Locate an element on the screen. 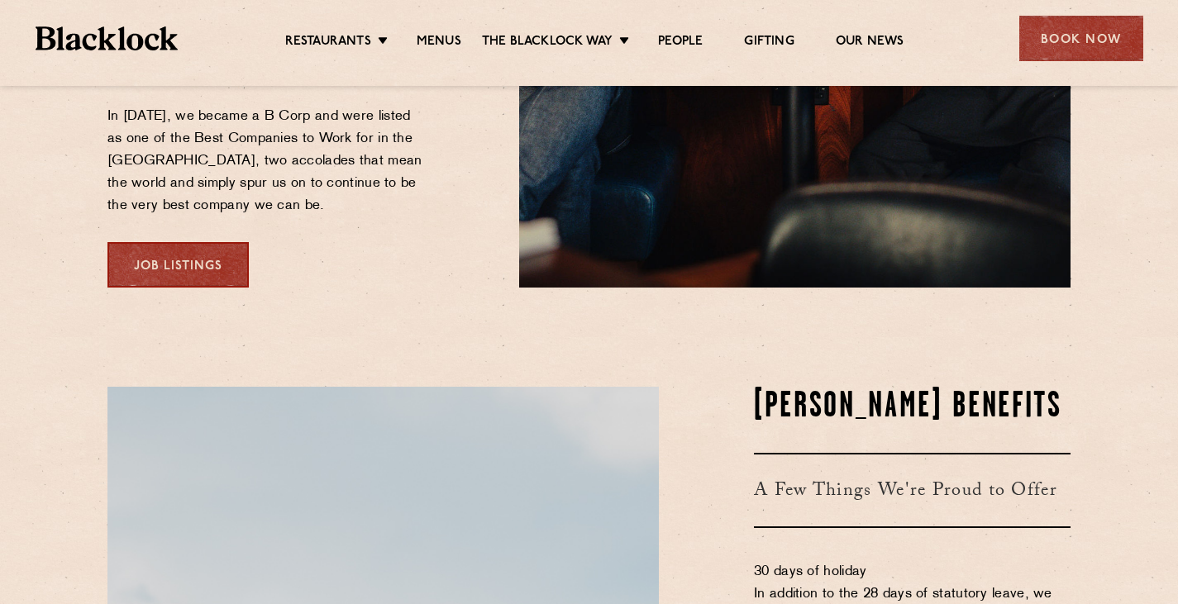 The image size is (1178, 604). a: People is located at coordinates (680, 43).